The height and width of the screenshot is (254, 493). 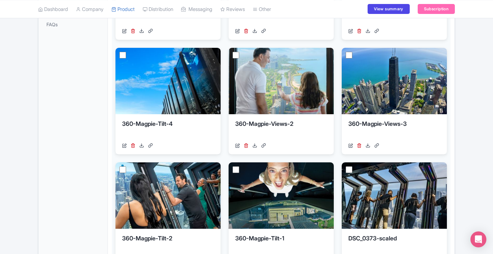 I want to click on div: 360-Magpie-Tilt-1, so click(x=281, y=244).